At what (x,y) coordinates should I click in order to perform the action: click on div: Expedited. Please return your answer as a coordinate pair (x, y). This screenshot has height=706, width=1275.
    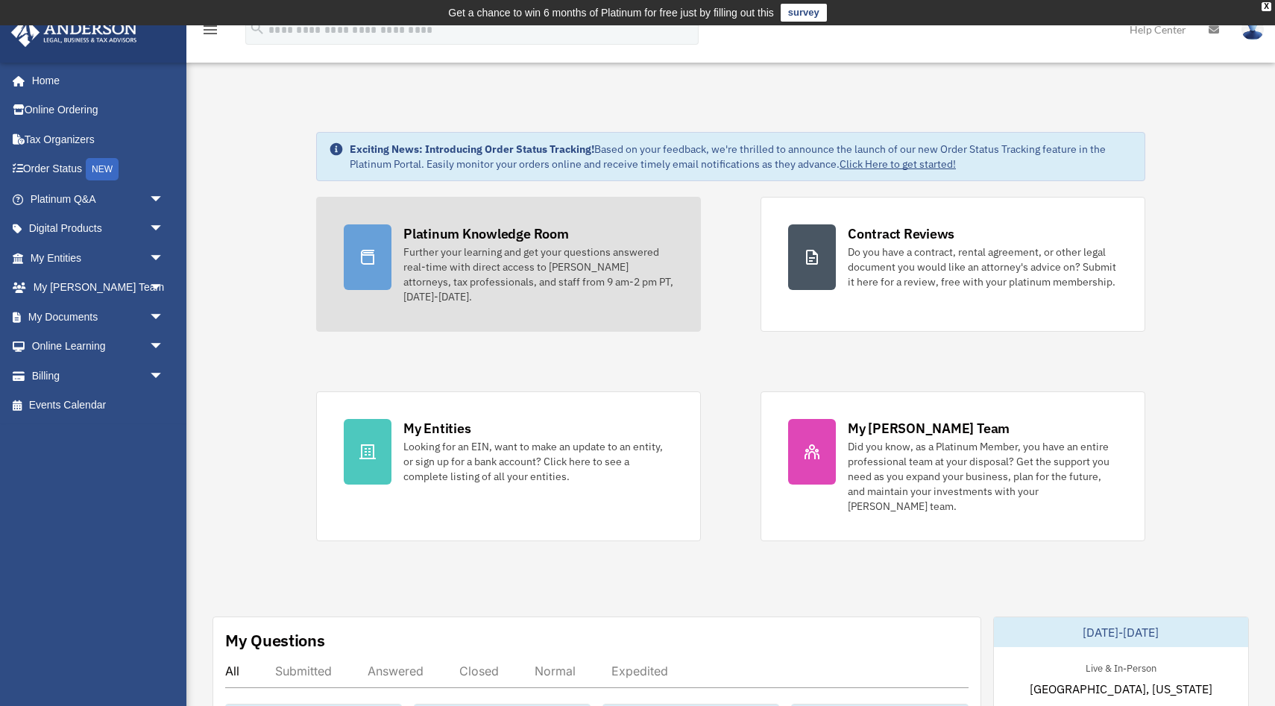
    Looking at the image, I should click on (640, 671).